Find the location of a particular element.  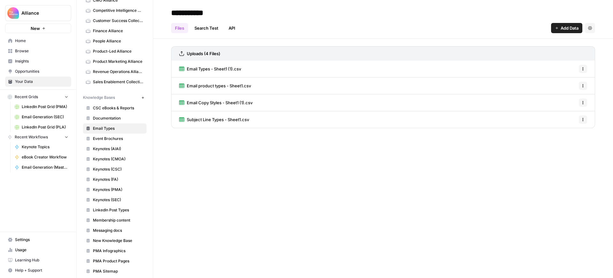

span: Knowledge Bases is located at coordinates (99, 98).